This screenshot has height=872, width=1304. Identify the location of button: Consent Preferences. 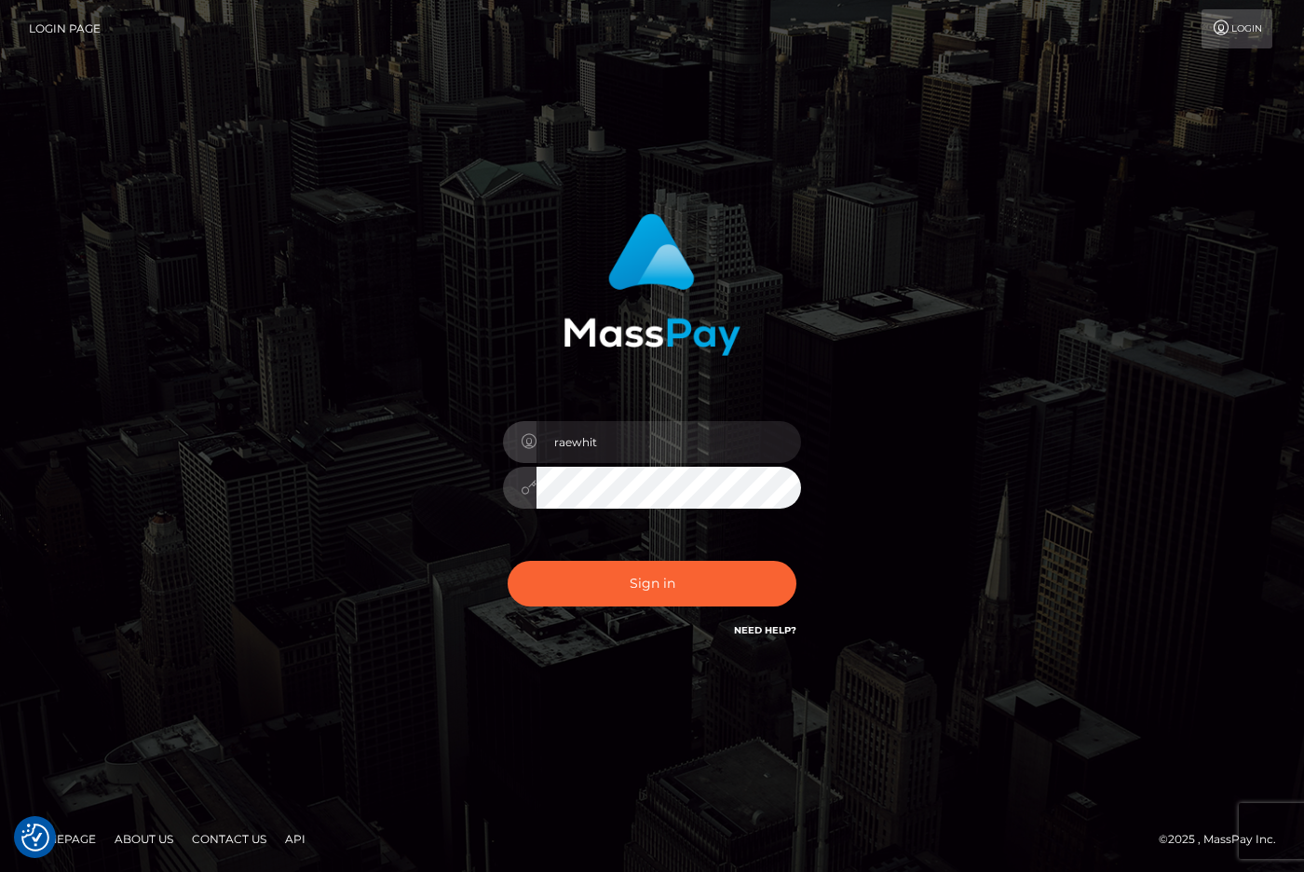
(35, 837).